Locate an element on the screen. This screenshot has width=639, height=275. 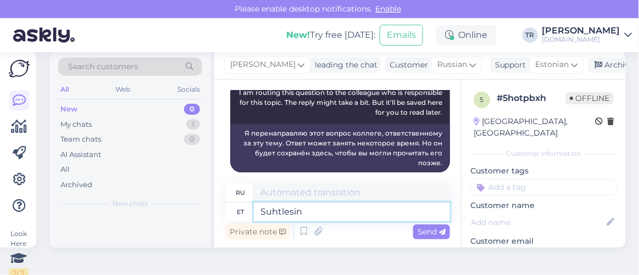
div: Archived is located at coordinates (76, 185).